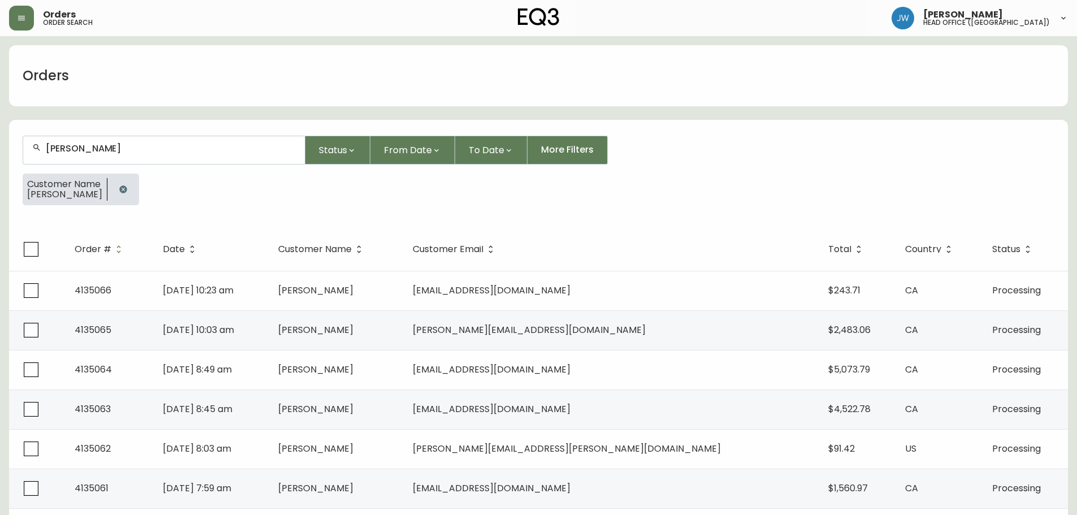  Describe the element at coordinates (841, 448) in the screenshot. I see `span: $91.42` at that location.